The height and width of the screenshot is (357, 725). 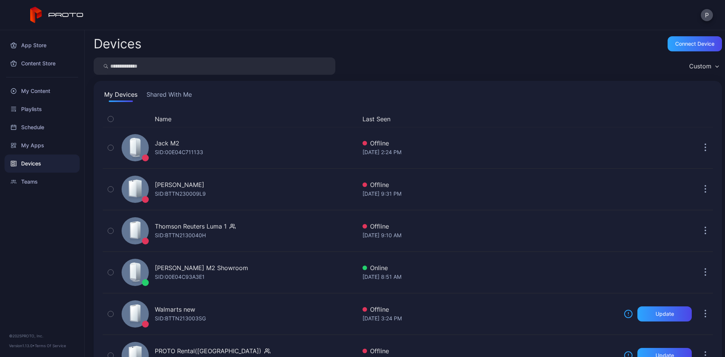 What do you see at coordinates (121, 96) in the screenshot?
I see `button: My Devices` at bounding box center [121, 96].